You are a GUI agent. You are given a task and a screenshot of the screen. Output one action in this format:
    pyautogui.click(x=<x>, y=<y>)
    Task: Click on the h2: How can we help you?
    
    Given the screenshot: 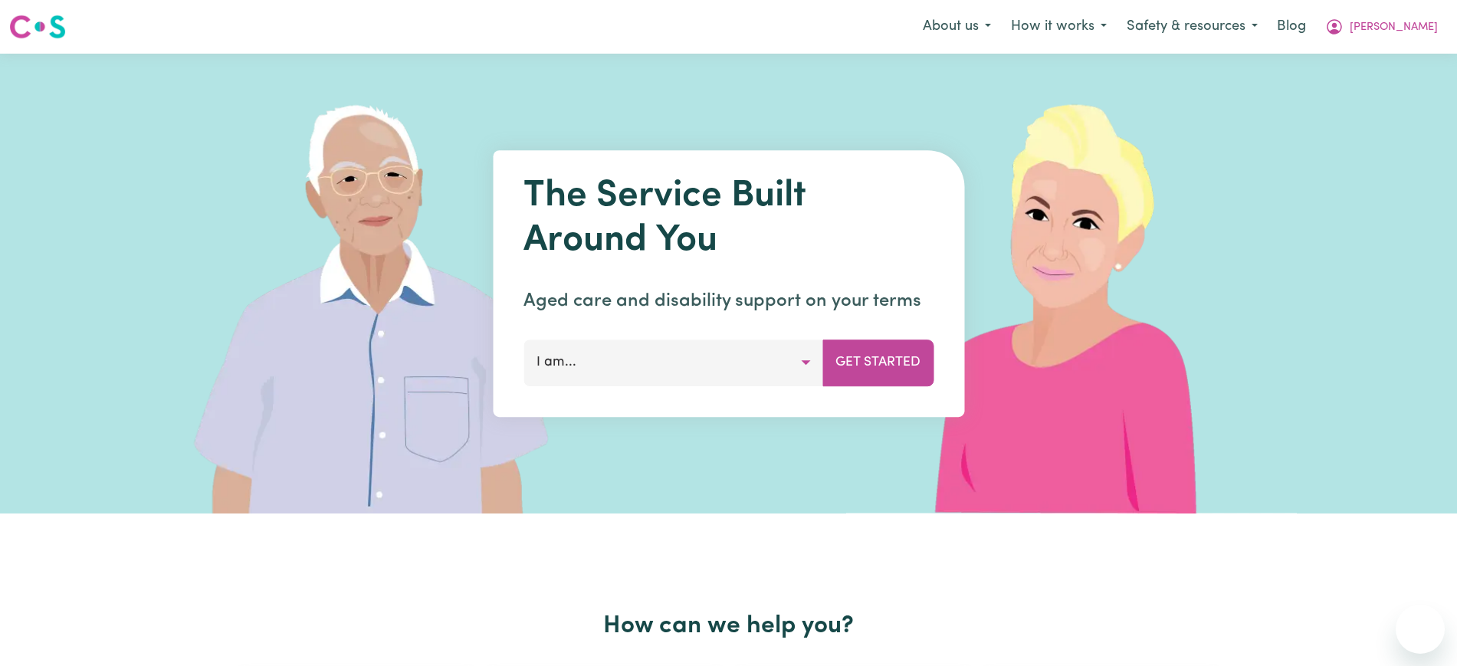 What is the action you would take?
    pyautogui.click(x=729, y=626)
    